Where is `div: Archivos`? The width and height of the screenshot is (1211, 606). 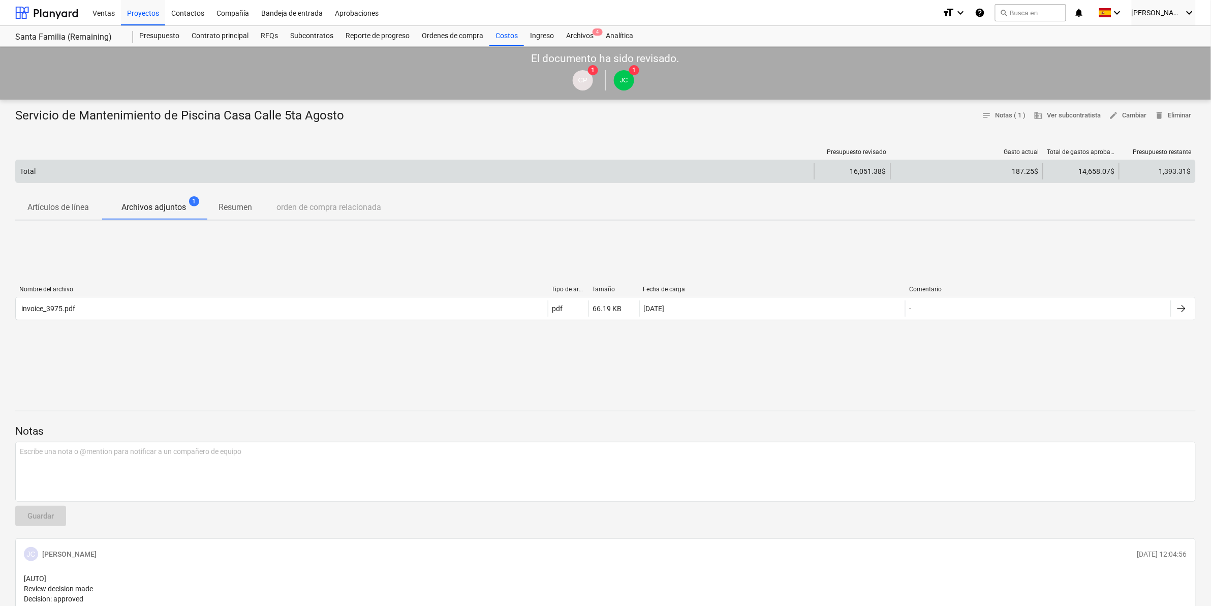
div: Archivos is located at coordinates (580, 36).